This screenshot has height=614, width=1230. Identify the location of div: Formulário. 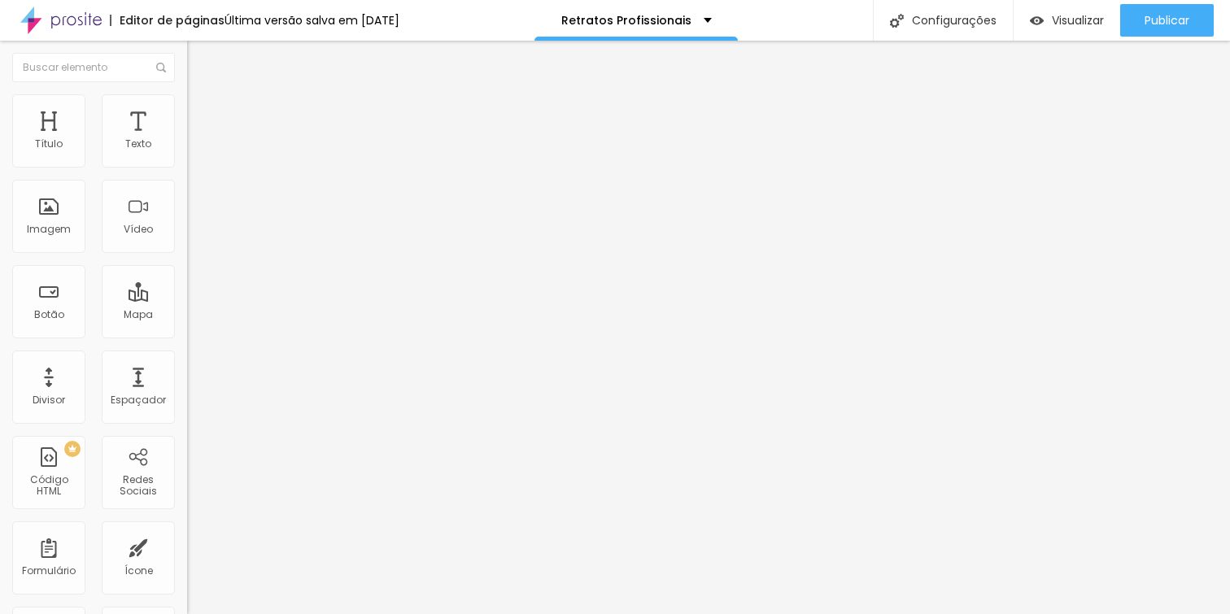
(49, 571).